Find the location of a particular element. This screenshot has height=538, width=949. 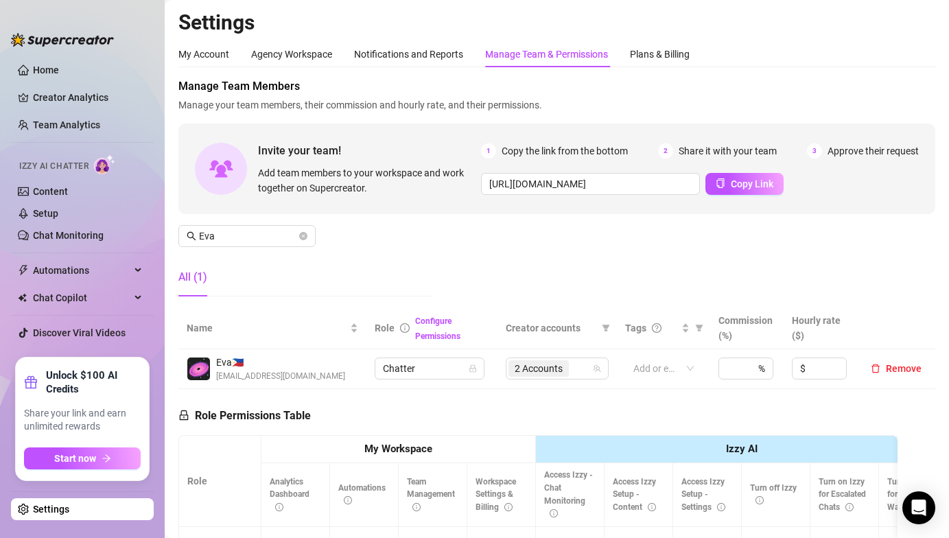

span: arrow-right is located at coordinates (106, 458).